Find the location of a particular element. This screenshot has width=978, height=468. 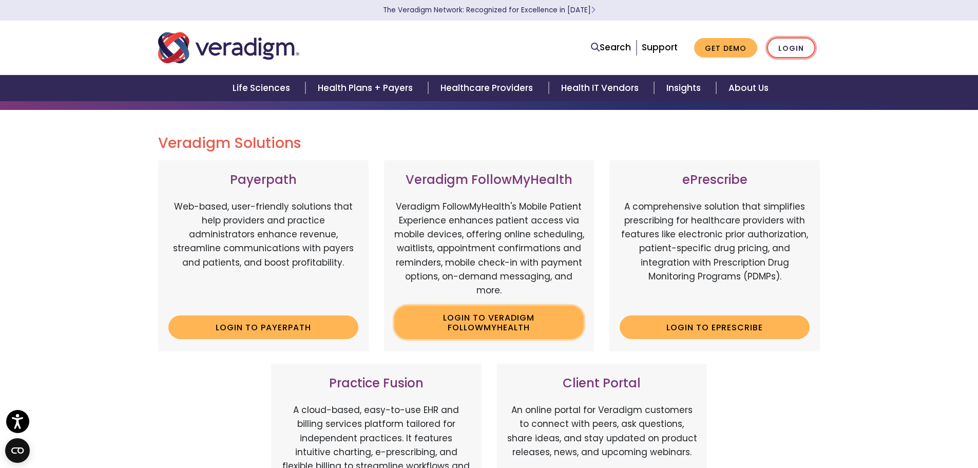

a: Search is located at coordinates (611, 47).